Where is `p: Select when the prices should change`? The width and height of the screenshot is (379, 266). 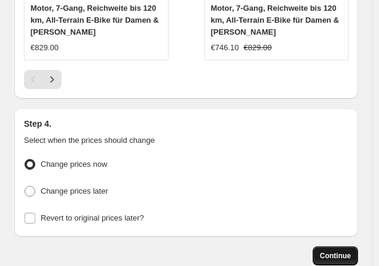 p: Select when the prices should change is located at coordinates (186, 140).